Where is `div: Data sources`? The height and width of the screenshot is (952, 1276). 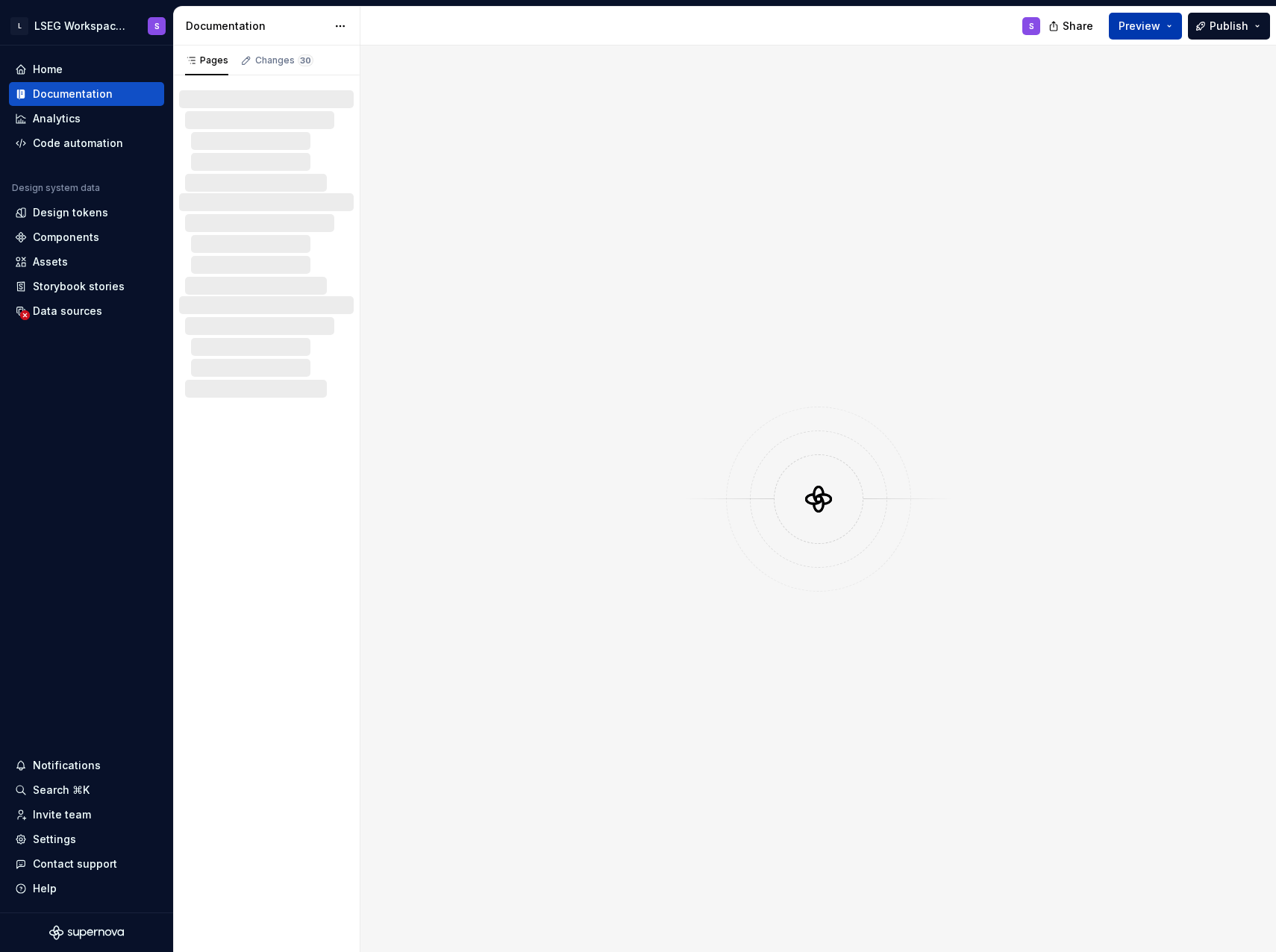
div: Data sources is located at coordinates (67, 311).